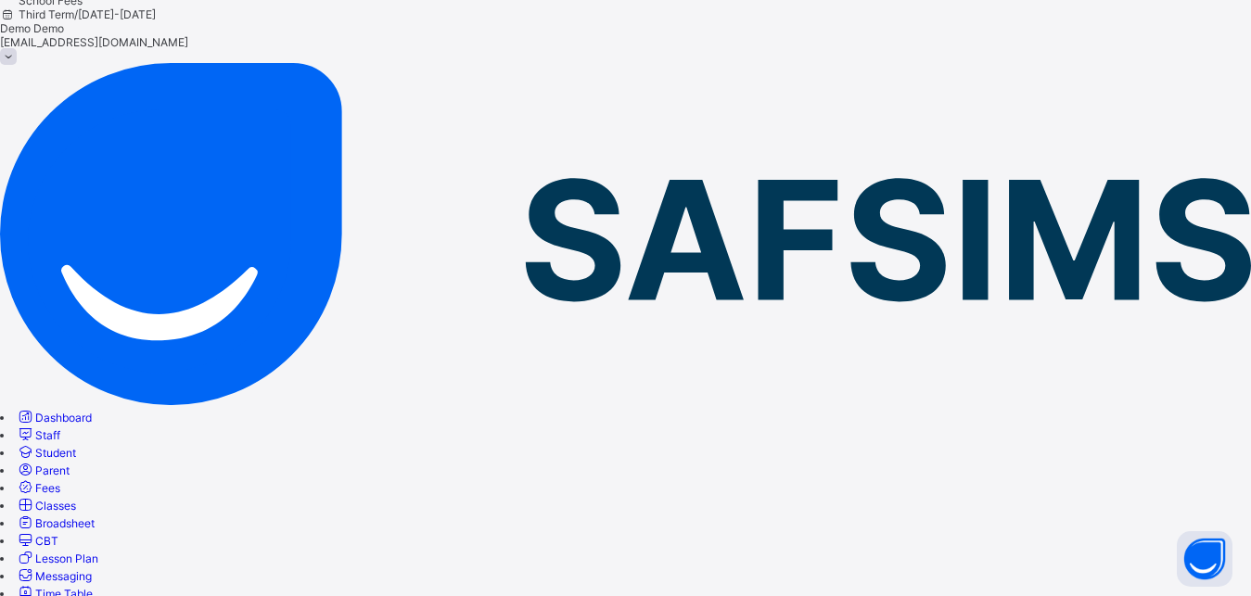 The height and width of the screenshot is (596, 1251). Describe the element at coordinates (47, 435) in the screenshot. I see `span: Staff` at that location.